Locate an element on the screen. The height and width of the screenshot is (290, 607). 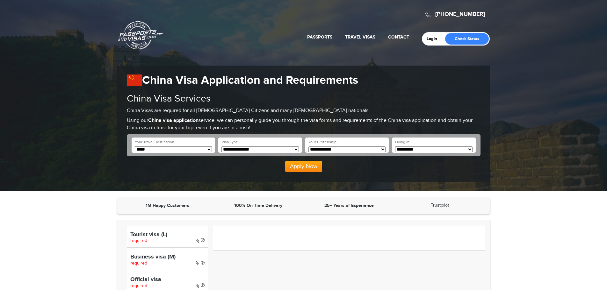
strong: 25+ Years of Experience is located at coordinates (349, 206).